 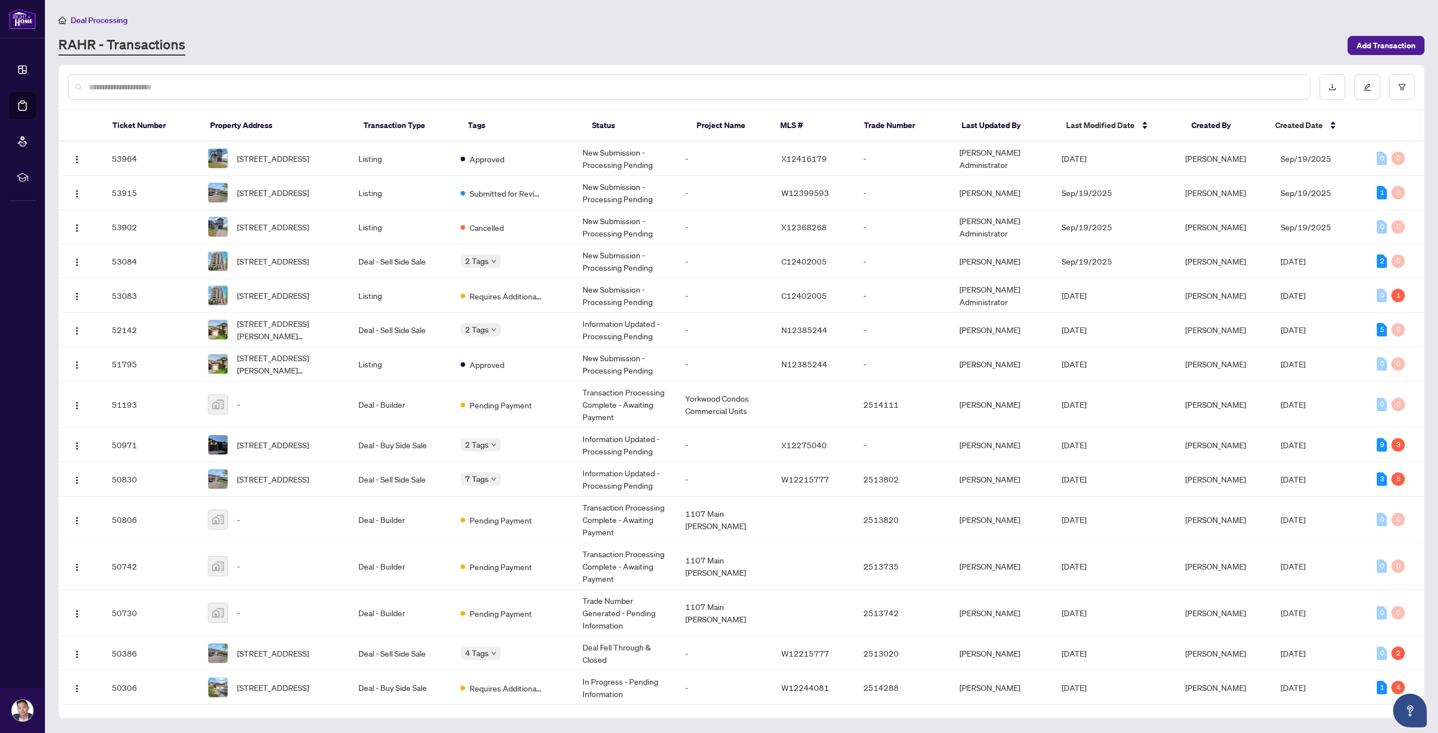 What do you see at coordinates (635, 126) in the screenshot?
I see `th: Status` at bounding box center [635, 126].